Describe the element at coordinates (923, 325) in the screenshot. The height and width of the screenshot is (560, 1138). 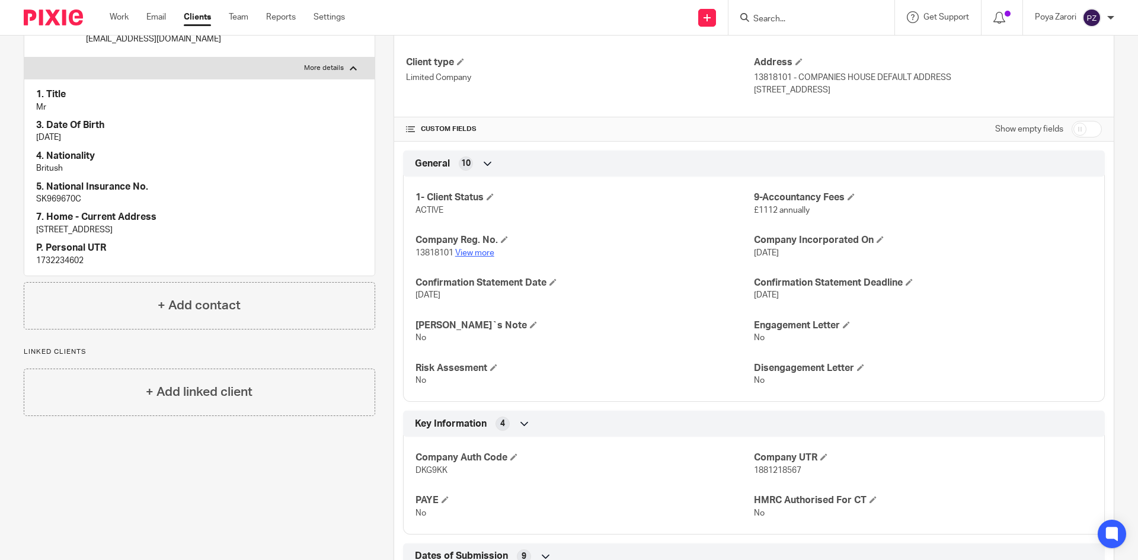
I see `h4: Engagement Letter` at that location.